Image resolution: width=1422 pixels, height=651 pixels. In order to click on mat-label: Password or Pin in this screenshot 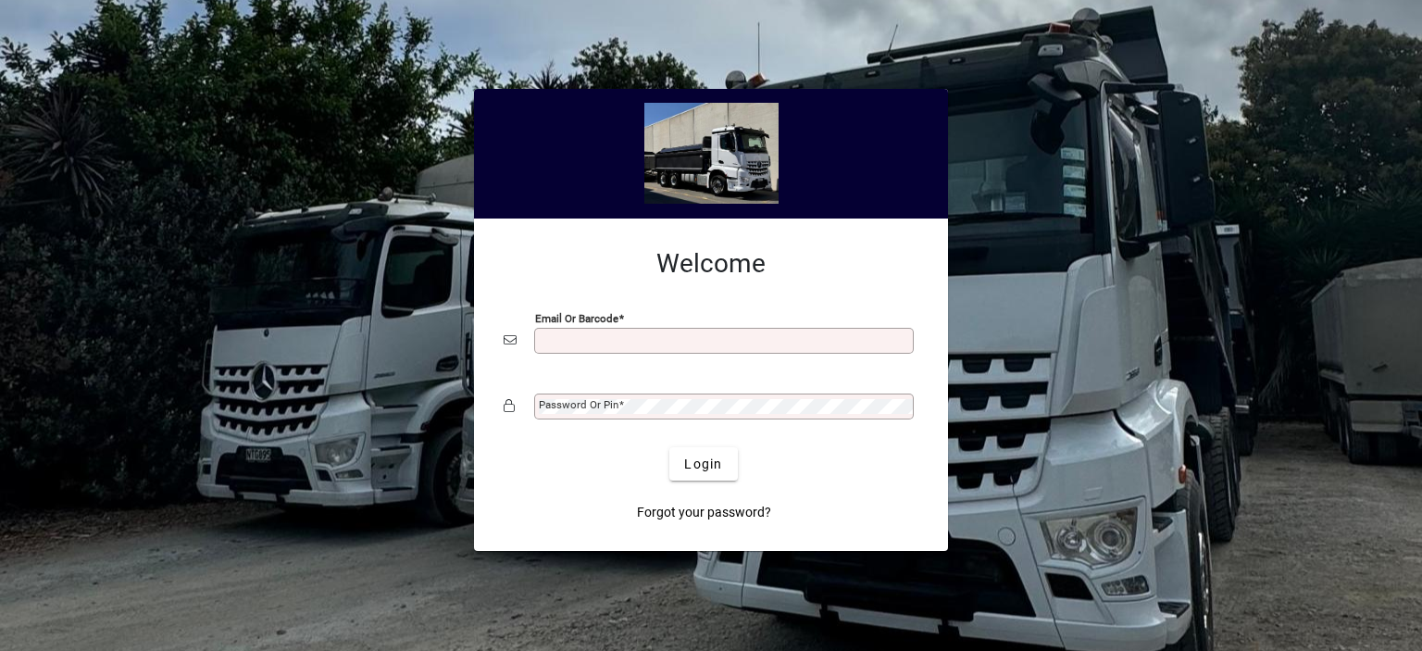, I will do `click(579, 405)`.